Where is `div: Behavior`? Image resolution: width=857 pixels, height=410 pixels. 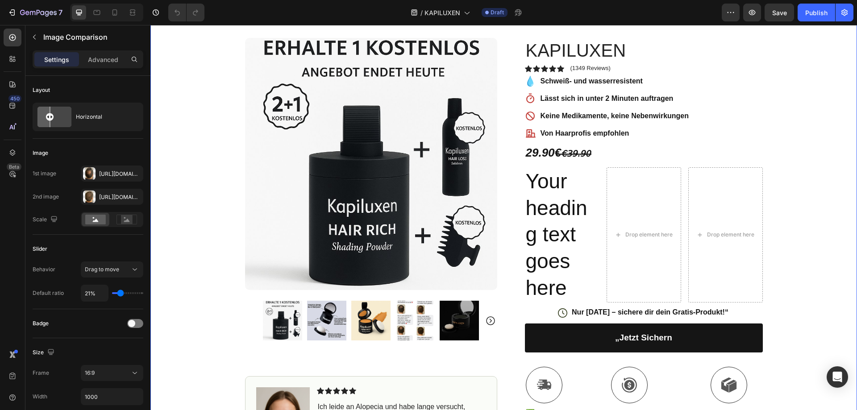
div: Behavior is located at coordinates (44, 270).